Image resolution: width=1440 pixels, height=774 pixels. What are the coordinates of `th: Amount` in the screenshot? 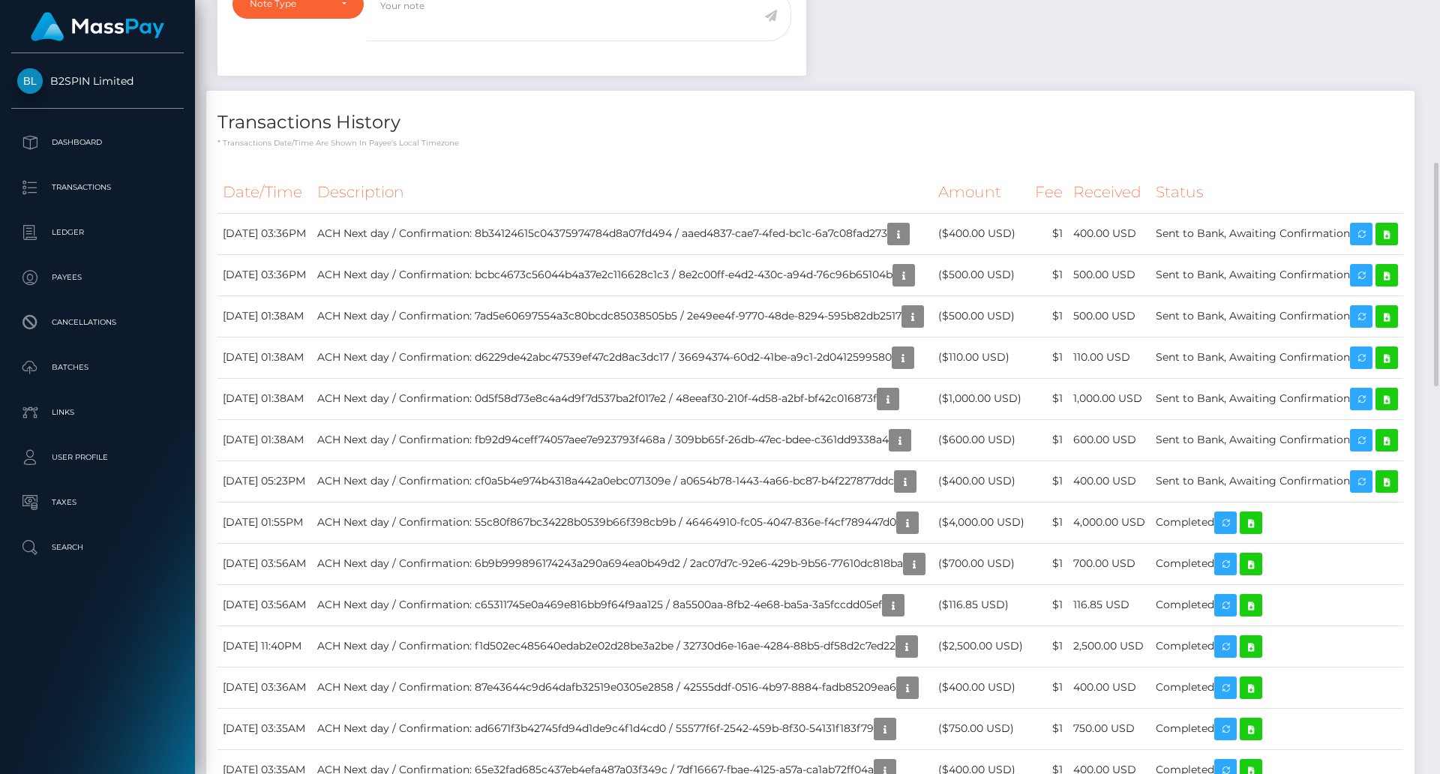 It's located at (981, 192).